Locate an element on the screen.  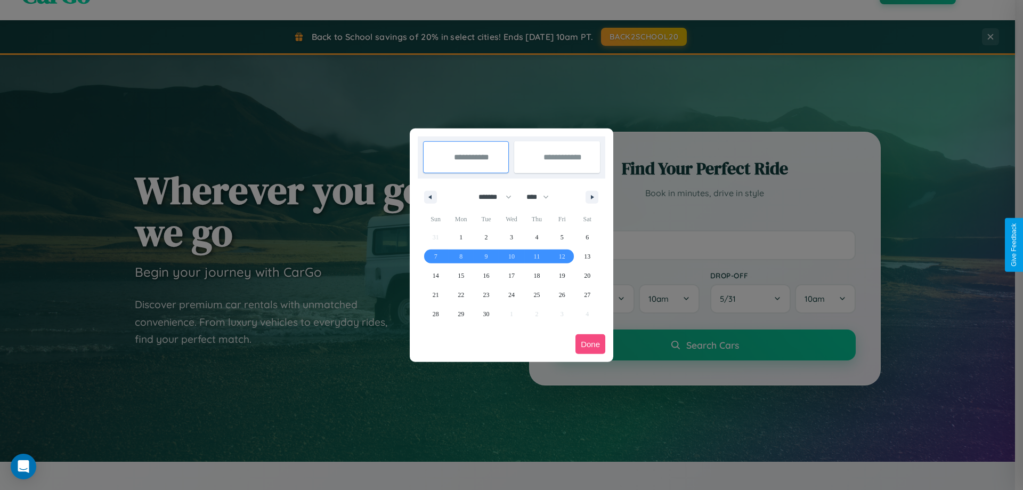
button: 23 is located at coordinates (486, 295).